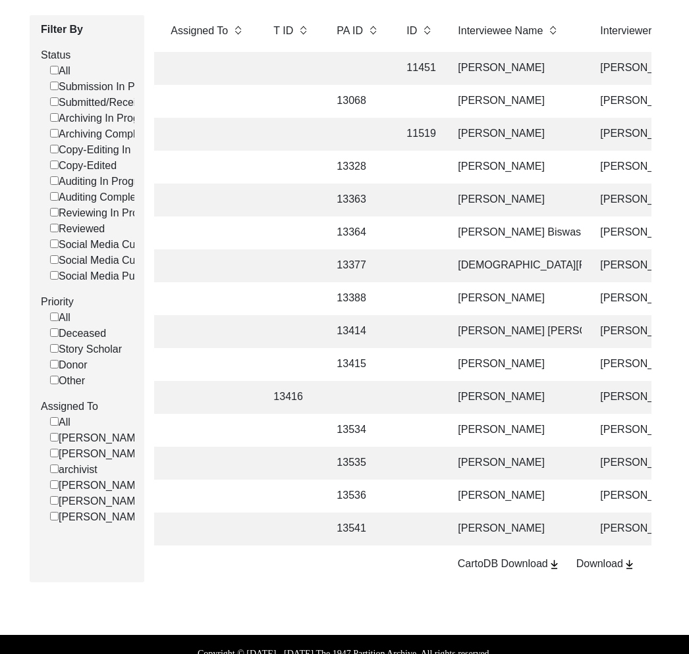 This screenshot has height=654, width=689. I want to click on label: Social Media Curated, so click(105, 261).